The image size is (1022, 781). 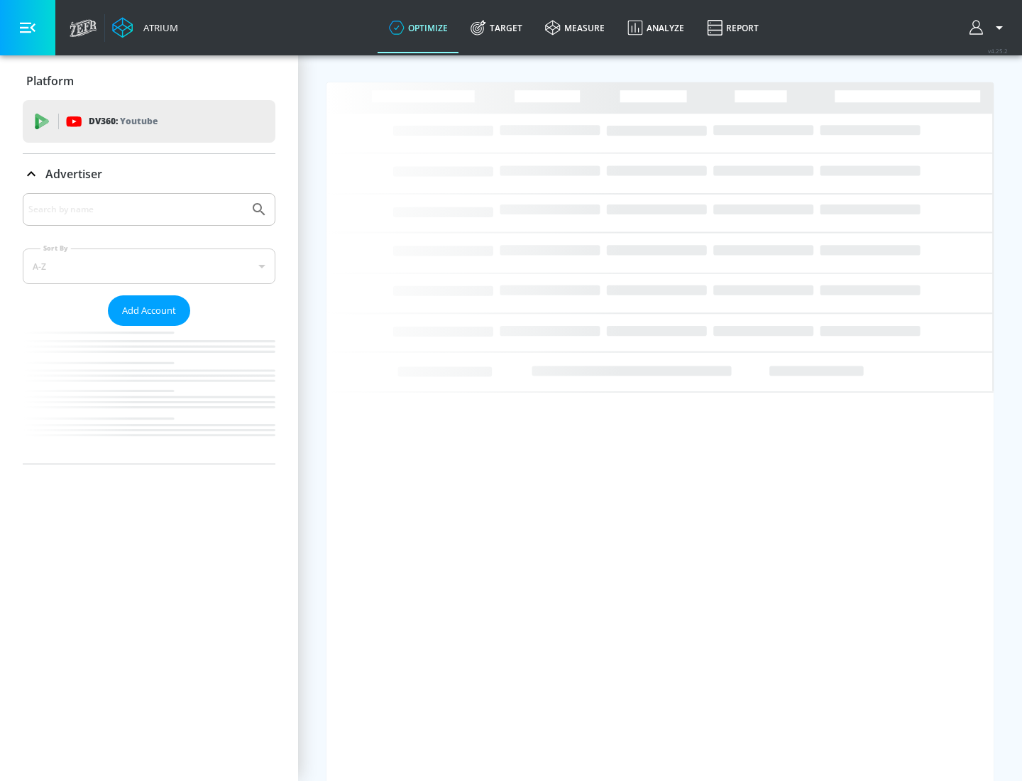 I want to click on nav: list of Advertiser, so click(x=149, y=395).